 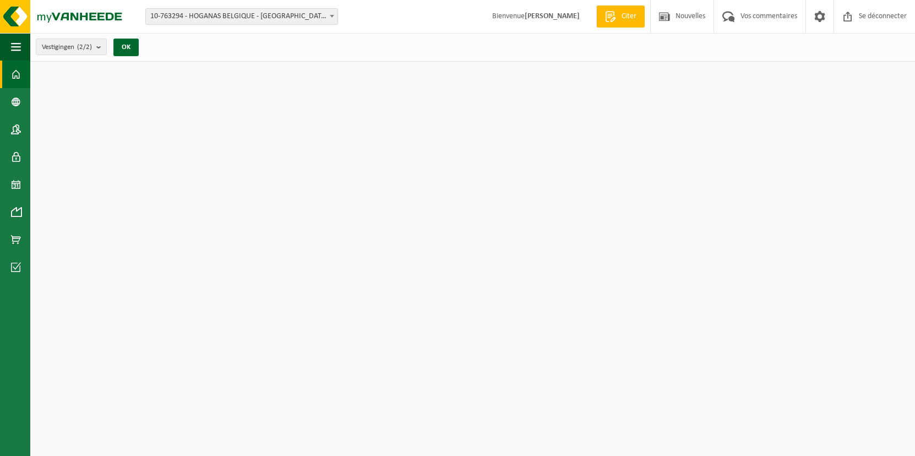 What do you see at coordinates (536, 16) in the screenshot?
I see `font: Bienvenue` at bounding box center [536, 16].